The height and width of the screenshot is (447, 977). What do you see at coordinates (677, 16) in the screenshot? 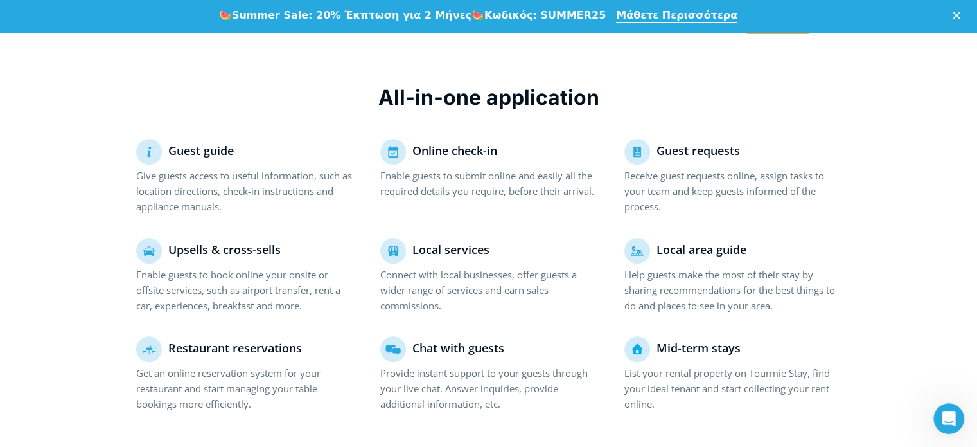
I see `a: Μάθετε Περισσότερα` at bounding box center [677, 16].